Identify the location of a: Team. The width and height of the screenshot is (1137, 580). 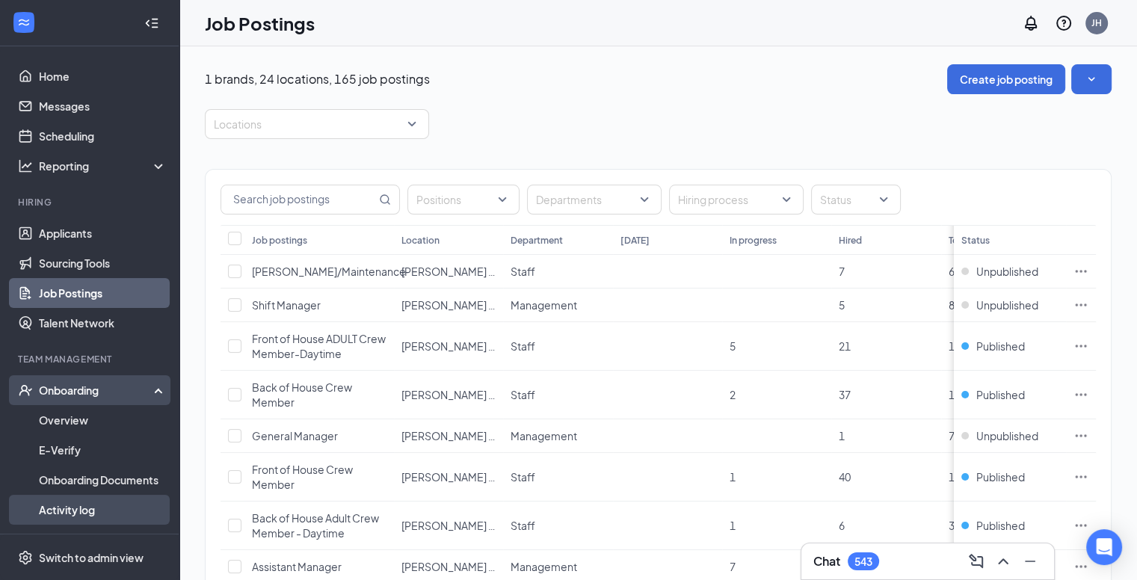
(102, 540).